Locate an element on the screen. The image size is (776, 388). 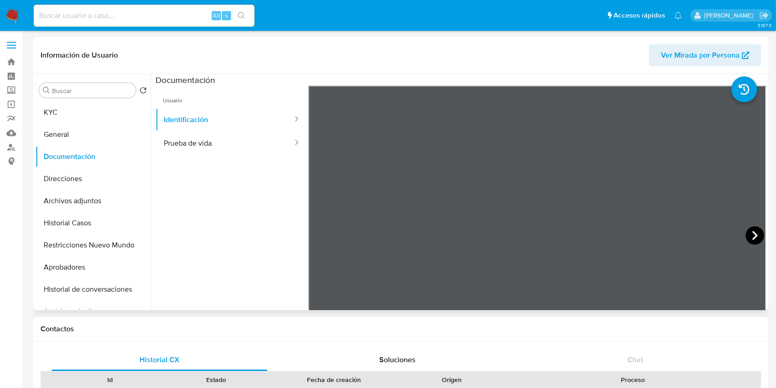
input: Buscar is located at coordinates (92, 91).